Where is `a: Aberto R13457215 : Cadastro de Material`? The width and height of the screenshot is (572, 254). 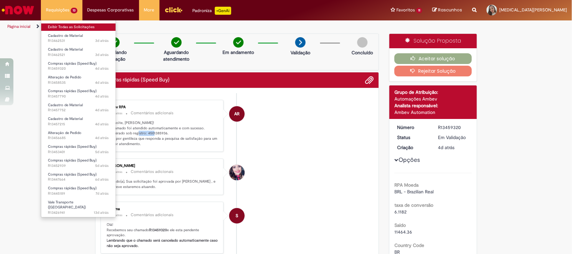
a: Aberto R13457215 : Cadastro de Material is located at coordinates (78, 121).